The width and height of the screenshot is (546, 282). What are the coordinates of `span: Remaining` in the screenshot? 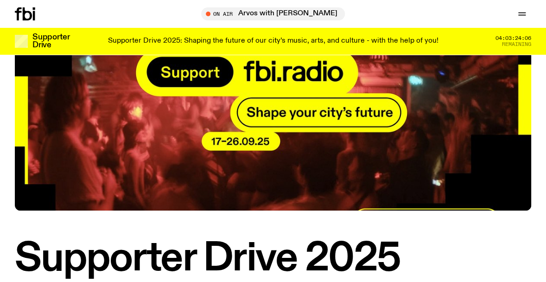 It's located at (517, 44).